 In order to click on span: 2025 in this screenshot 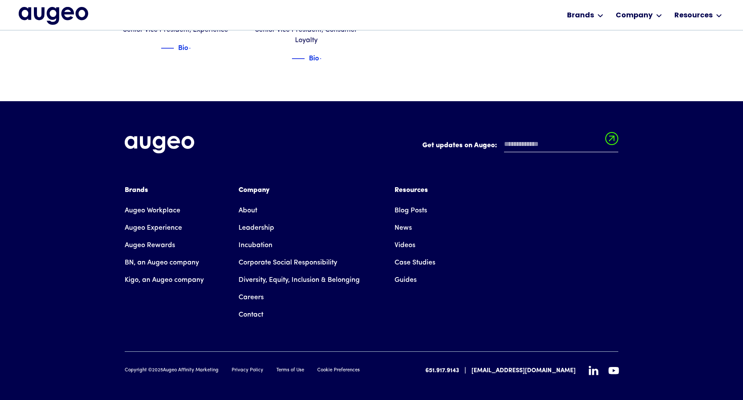, I will do `click(157, 370)`.